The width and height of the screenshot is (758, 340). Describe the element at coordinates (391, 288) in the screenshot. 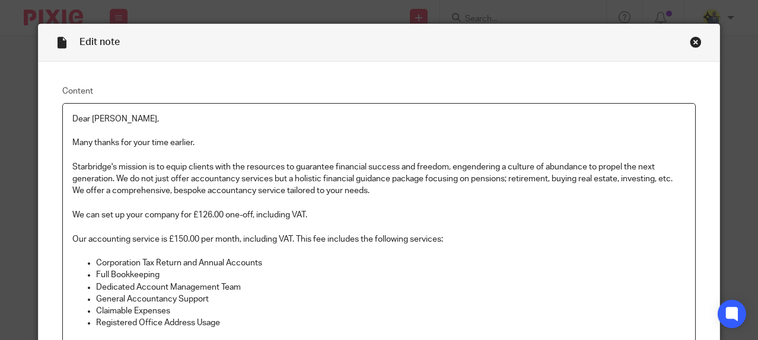

I see `p: Dedicated Account Management Team` at that location.